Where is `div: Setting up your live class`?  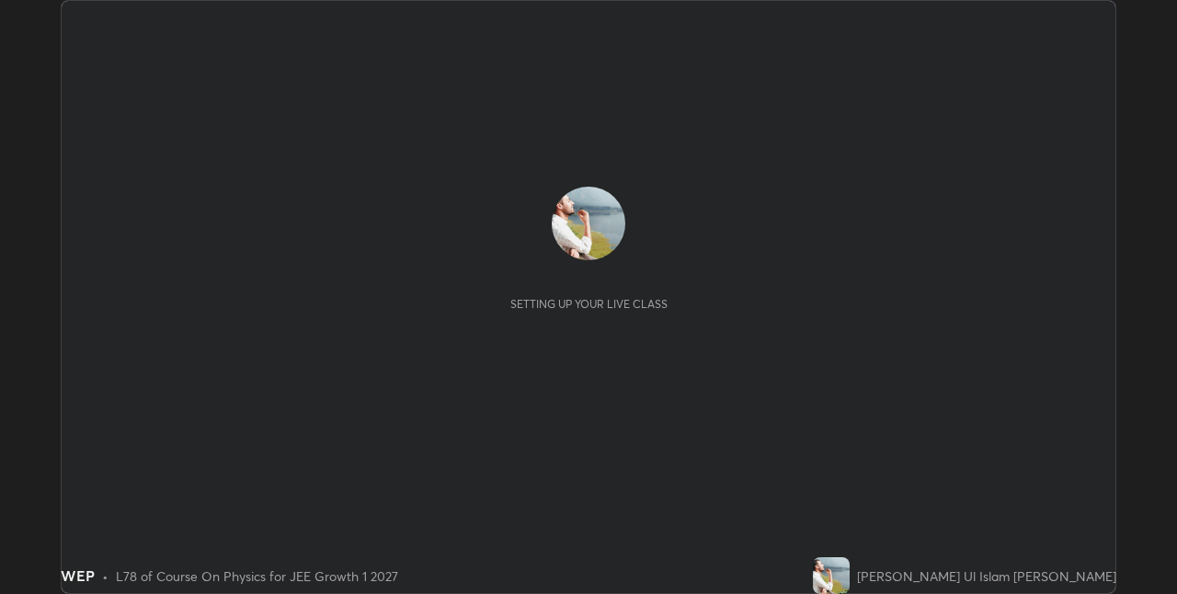
div: Setting up your live class is located at coordinates (588, 303).